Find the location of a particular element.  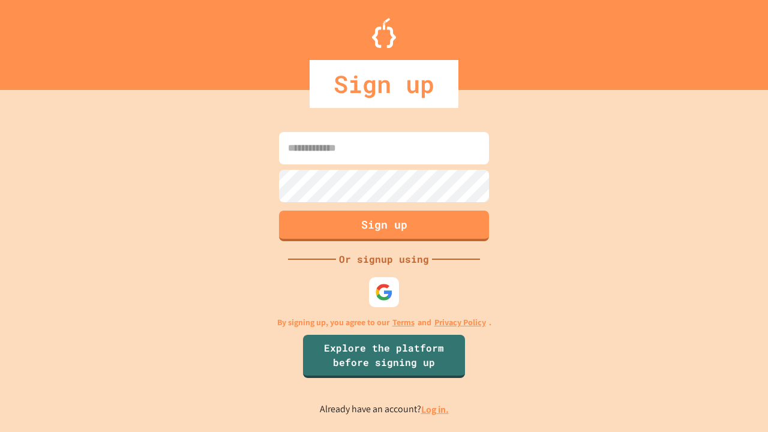

a: Explore the platform before signing up is located at coordinates (384, 356).